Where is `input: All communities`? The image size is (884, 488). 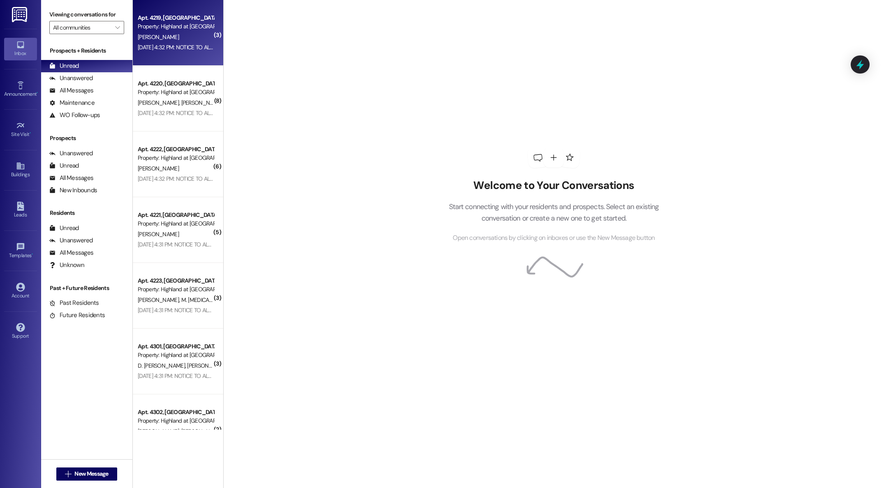
input: All communities is located at coordinates (82, 28).